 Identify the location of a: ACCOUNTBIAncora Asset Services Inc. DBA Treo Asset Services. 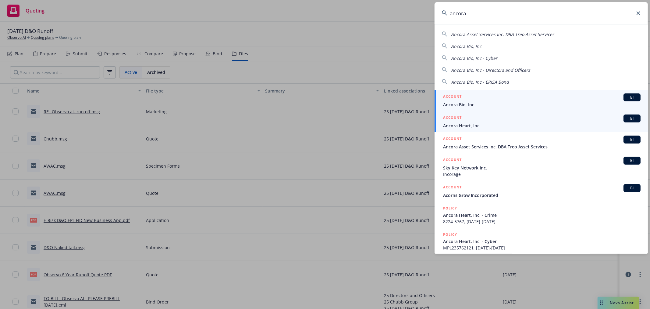
(542, 142).